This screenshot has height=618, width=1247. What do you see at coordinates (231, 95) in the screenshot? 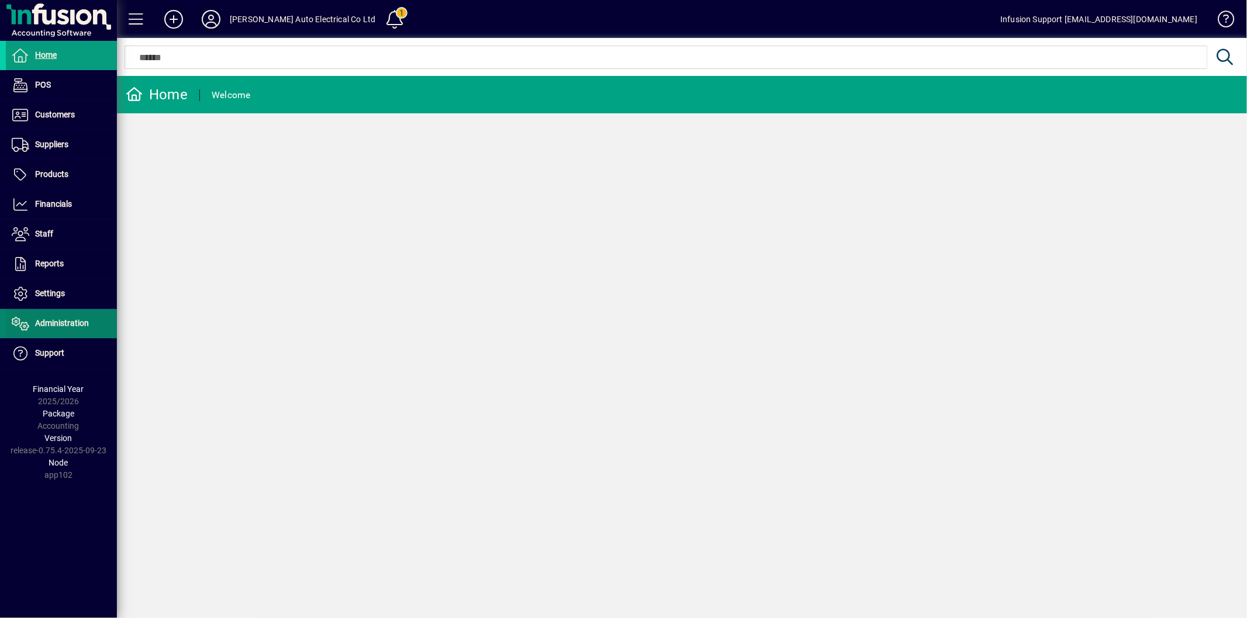
I see `div: Welcome` at bounding box center [231, 95].